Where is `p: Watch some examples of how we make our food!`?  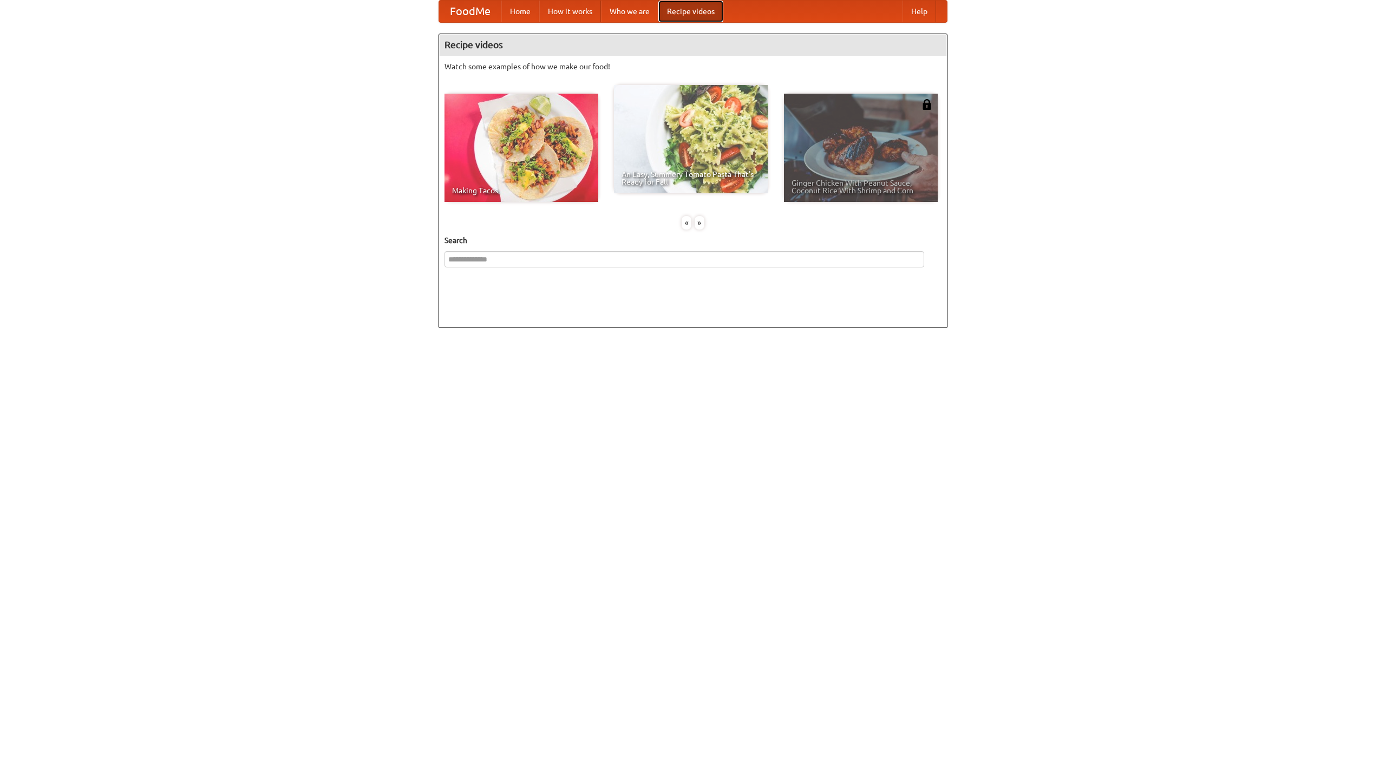 p: Watch some examples of how we make our food! is located at coordinates (693, 67).